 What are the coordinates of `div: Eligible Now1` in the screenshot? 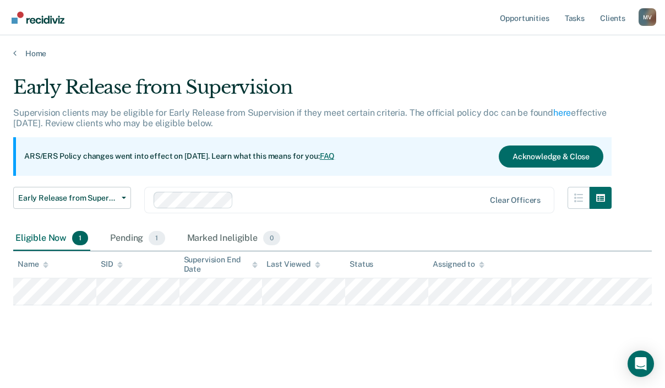 It's located at (52, 238).